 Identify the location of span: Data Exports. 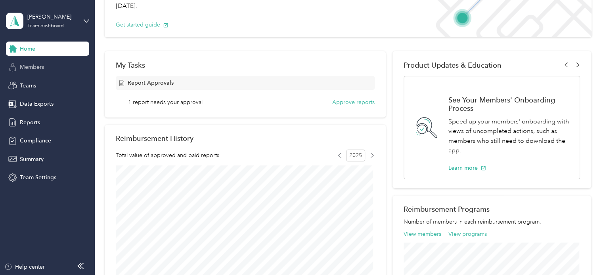
(36, 104).